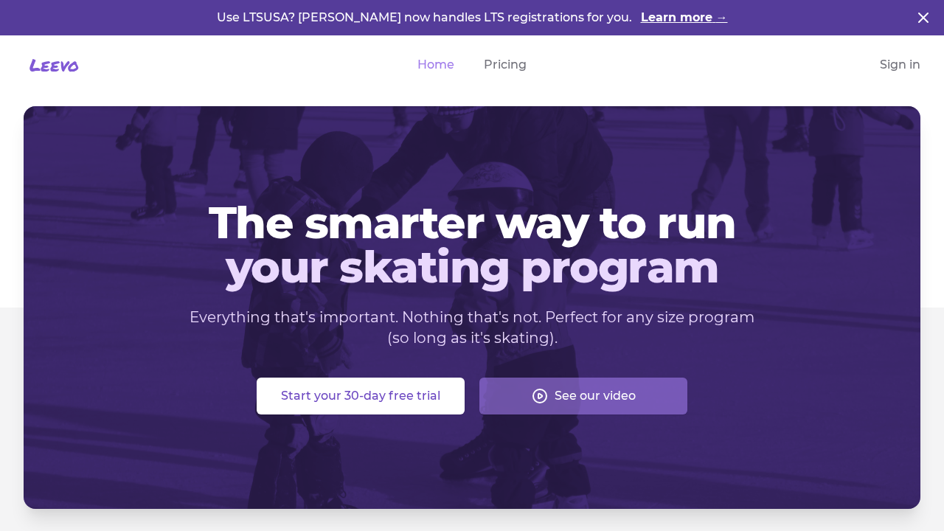 The height and width of the screenshot is (531, 944). I want to click on button: Start your 30-day free trial, so click(361, 396).